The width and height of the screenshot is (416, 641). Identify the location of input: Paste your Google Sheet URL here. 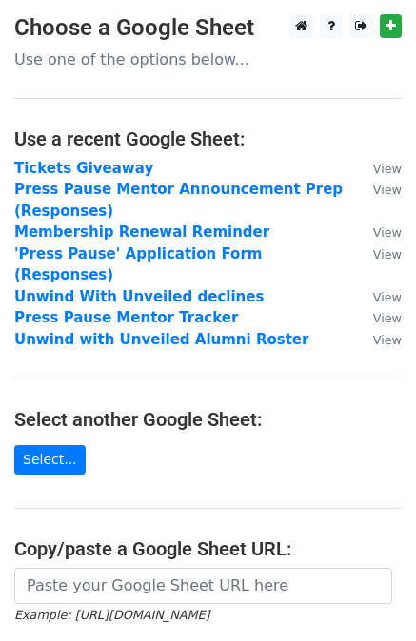
(203, 586).